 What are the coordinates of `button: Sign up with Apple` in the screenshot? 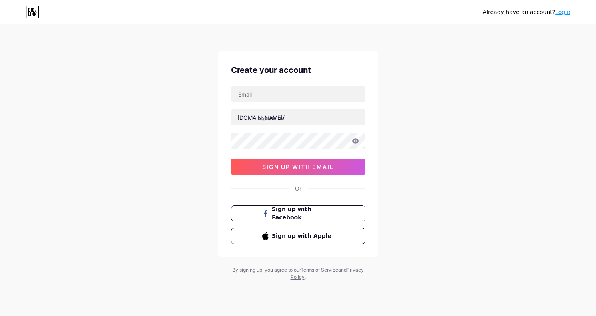 It's located at (298, 236).